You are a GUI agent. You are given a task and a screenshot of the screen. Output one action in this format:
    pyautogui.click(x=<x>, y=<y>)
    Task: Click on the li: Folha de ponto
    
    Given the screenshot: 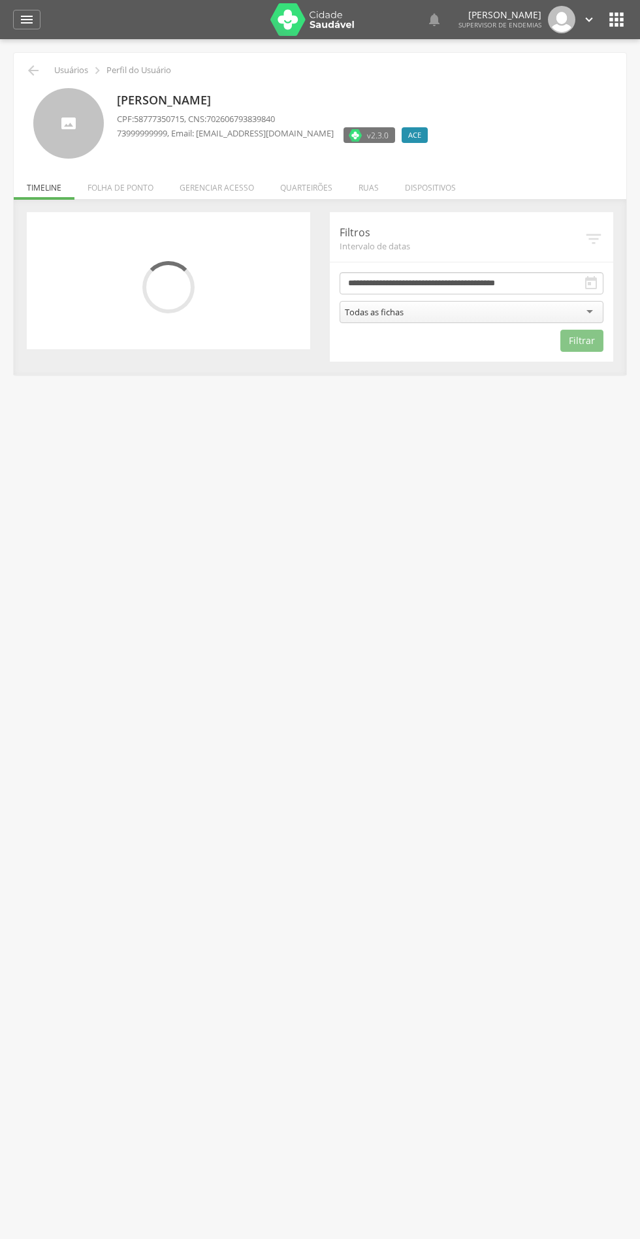 What is the action you would take?
    pyautogui.click(x=120, y=184)
    